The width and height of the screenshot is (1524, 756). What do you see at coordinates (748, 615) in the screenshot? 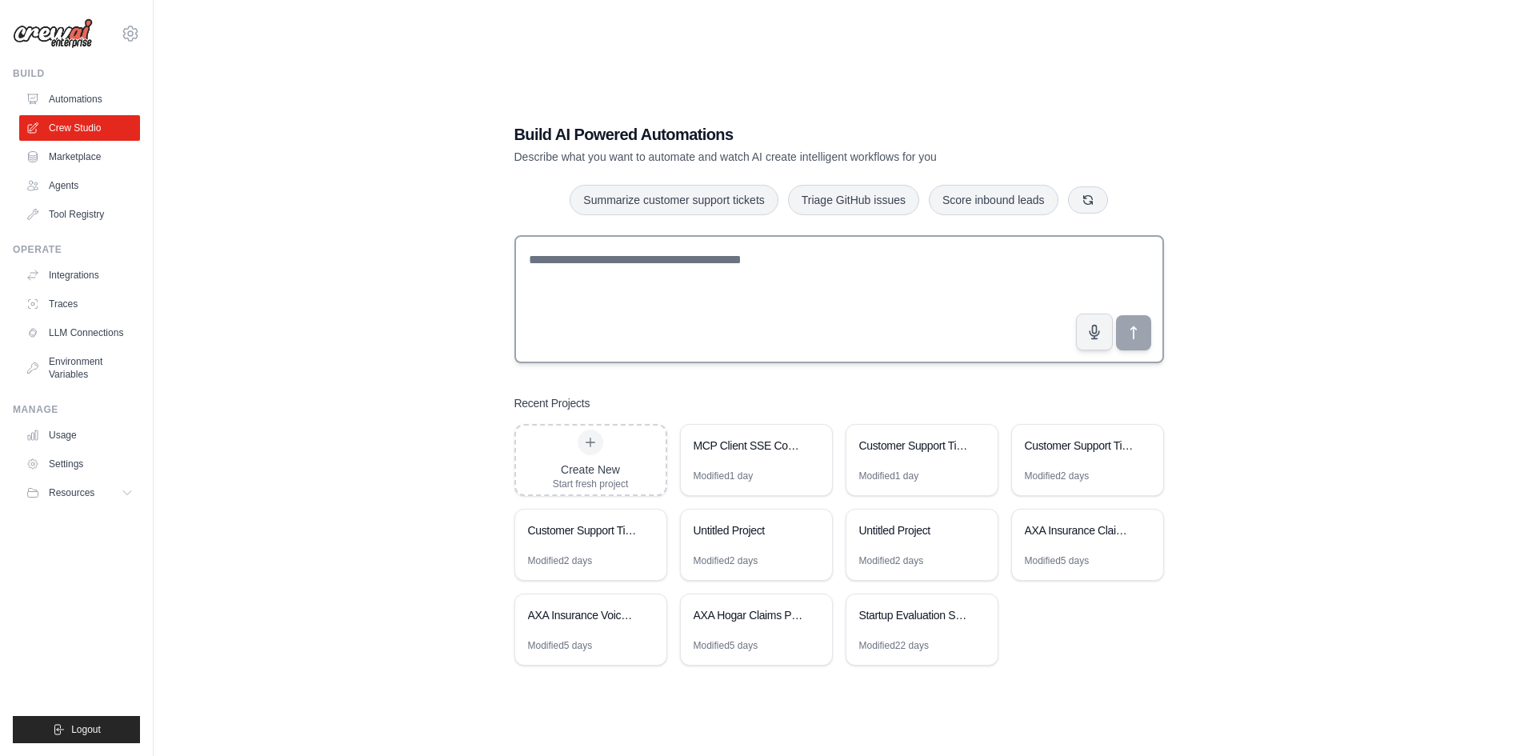
I see `div: AXA Hogar Claims Processing System` at bounding box center [748, 615].